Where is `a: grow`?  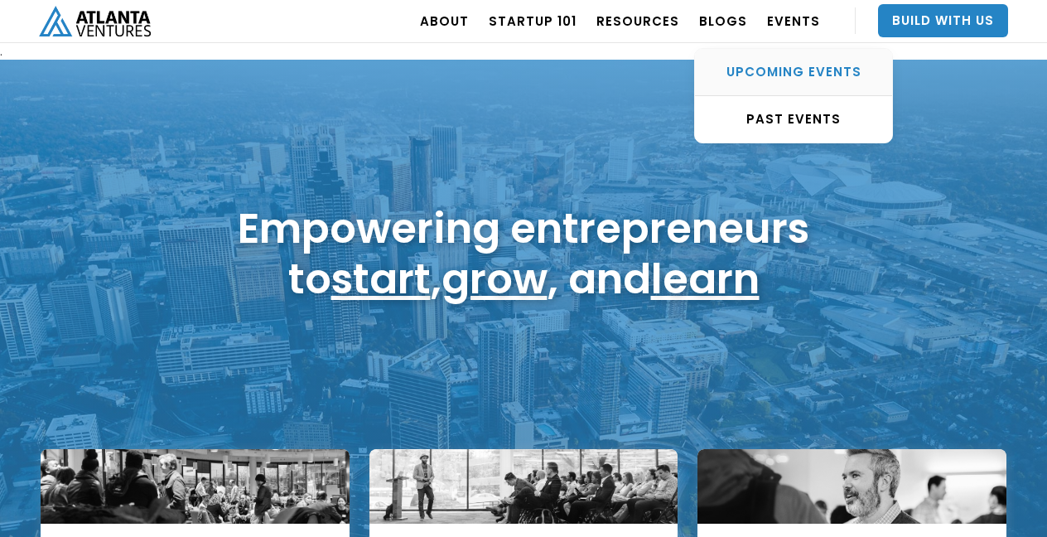 a: grow is located at coordinates (495, 278).